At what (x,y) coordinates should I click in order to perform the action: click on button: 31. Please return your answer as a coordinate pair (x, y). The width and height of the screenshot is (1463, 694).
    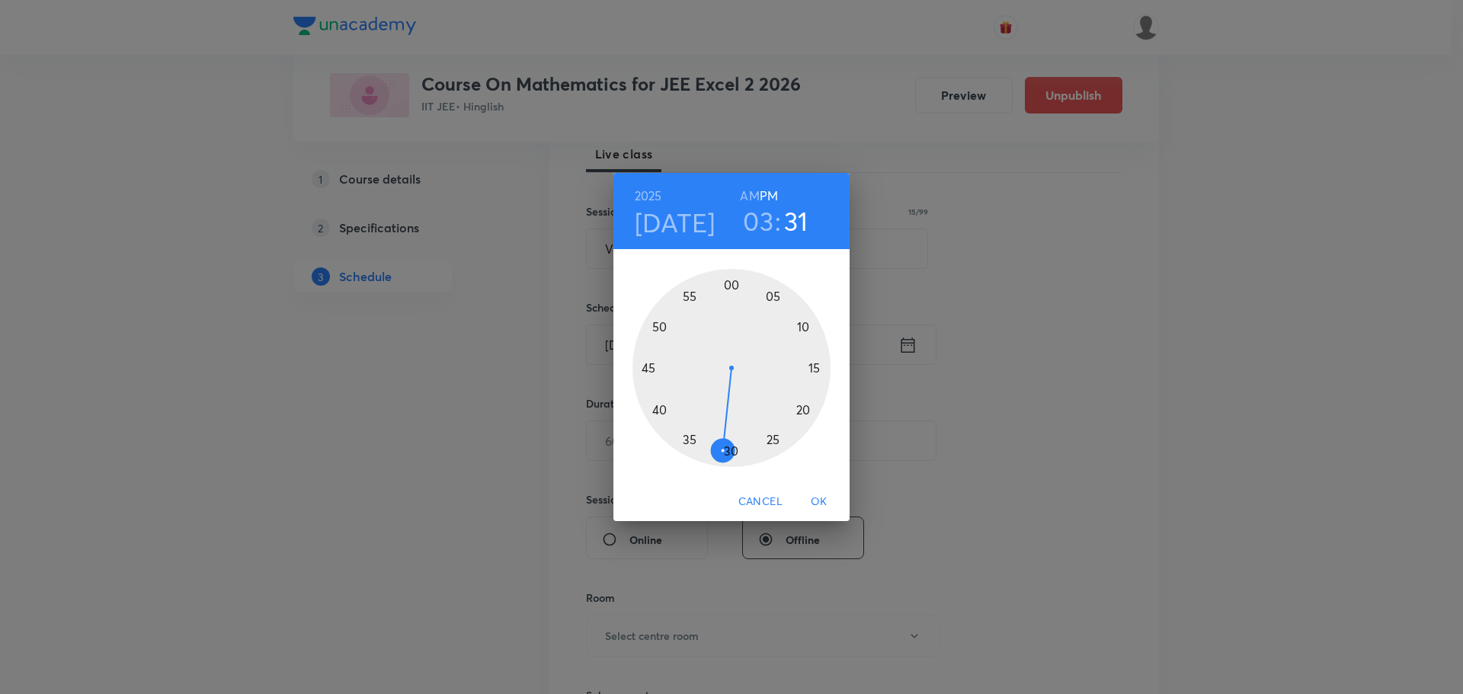
    Looking at the image, I should click on (796, 221).